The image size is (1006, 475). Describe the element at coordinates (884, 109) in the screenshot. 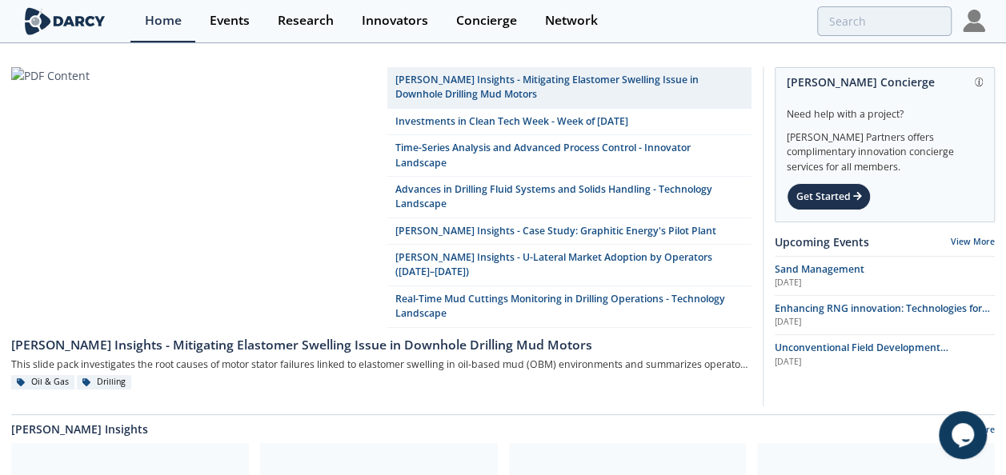

I see `div: Need help with a project?` at that location.